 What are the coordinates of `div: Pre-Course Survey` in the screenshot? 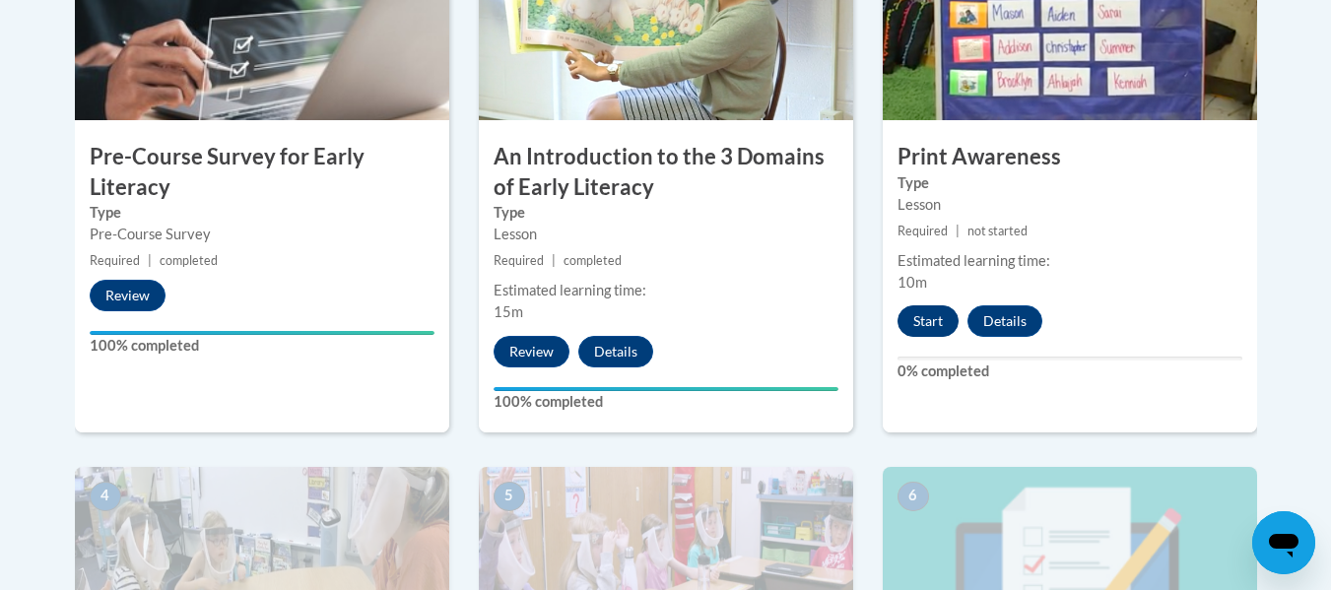 It's located at (262, 234).